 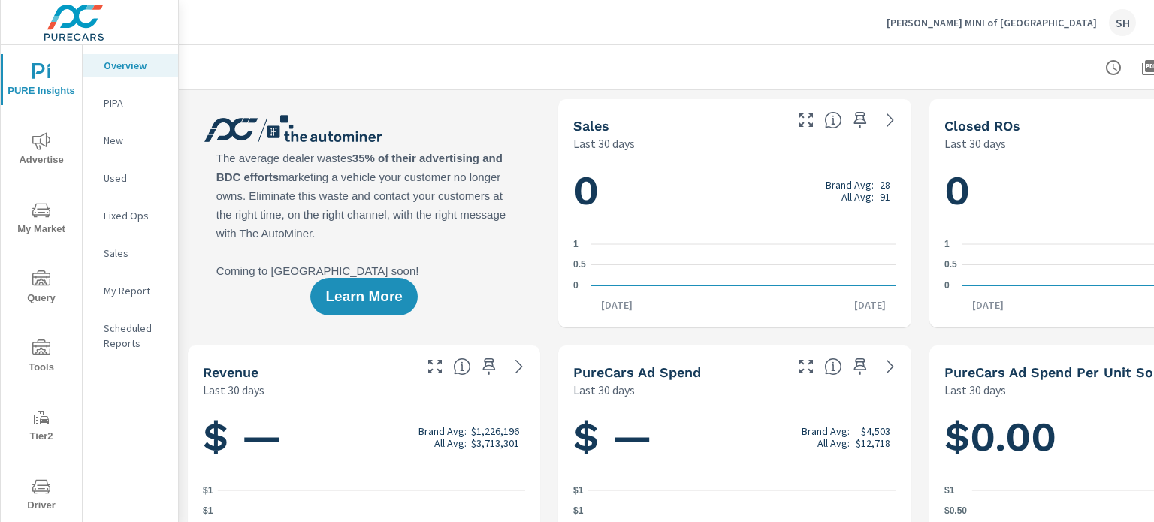 I want to click on text: $0.50, so click(x=955, y=511).